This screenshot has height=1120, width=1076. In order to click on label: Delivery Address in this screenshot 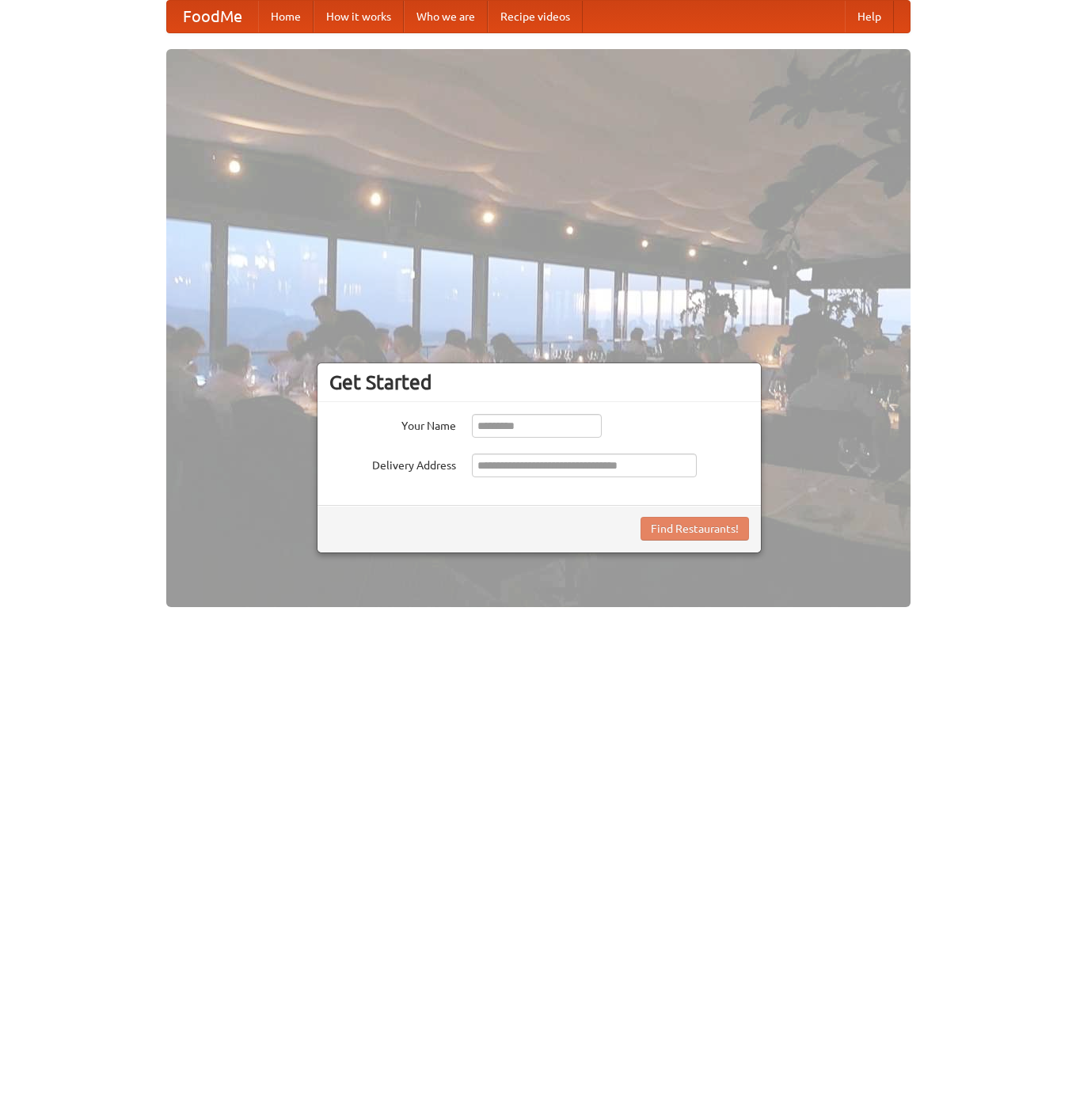, I will do `click(393, 463)`.